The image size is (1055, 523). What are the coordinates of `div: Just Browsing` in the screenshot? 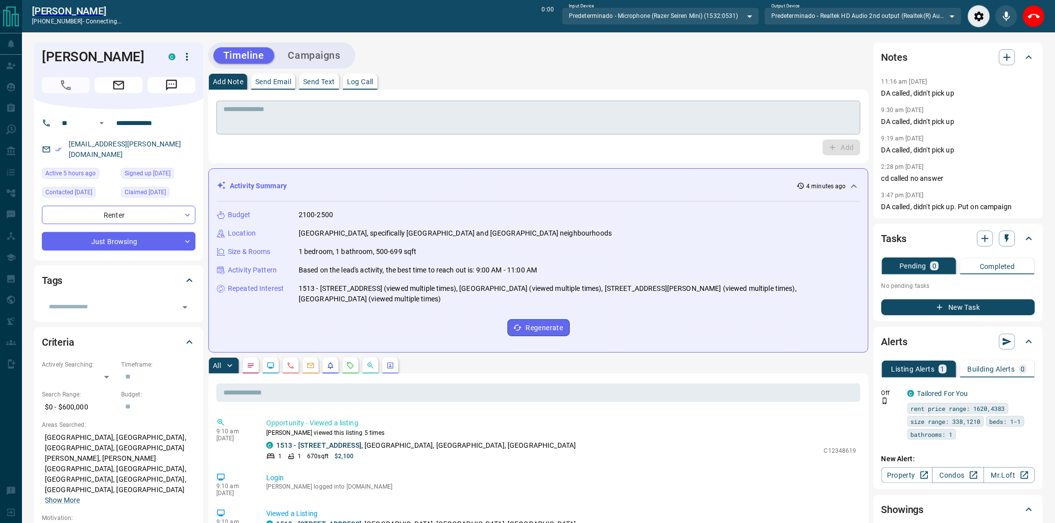 It's located at (119, 241).